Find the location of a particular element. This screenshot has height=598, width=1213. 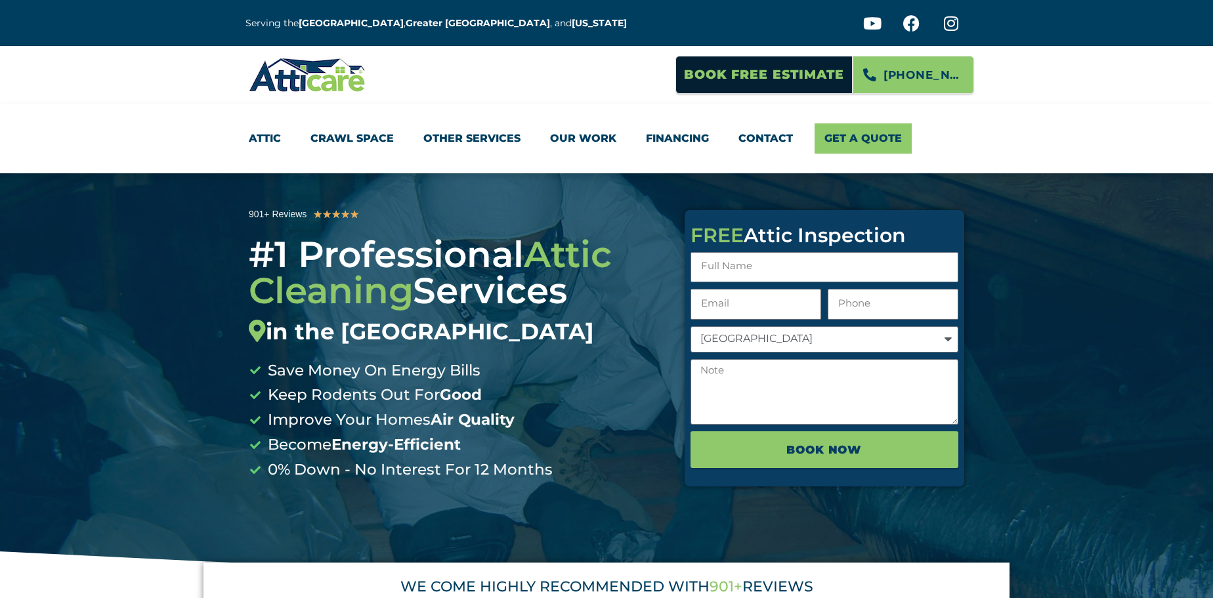

span: Book Free Estimate is located at coordinates (764, 75).